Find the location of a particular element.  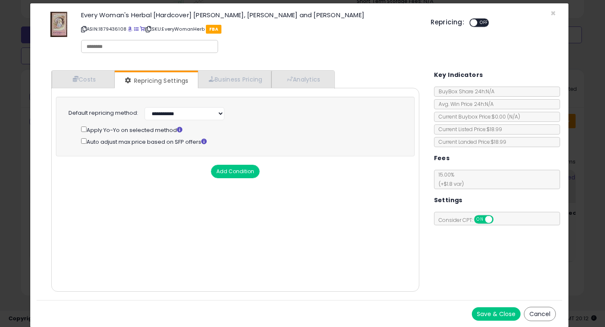

span: BuyBox Share 24h: N/A is located at coordinates (465, 91).